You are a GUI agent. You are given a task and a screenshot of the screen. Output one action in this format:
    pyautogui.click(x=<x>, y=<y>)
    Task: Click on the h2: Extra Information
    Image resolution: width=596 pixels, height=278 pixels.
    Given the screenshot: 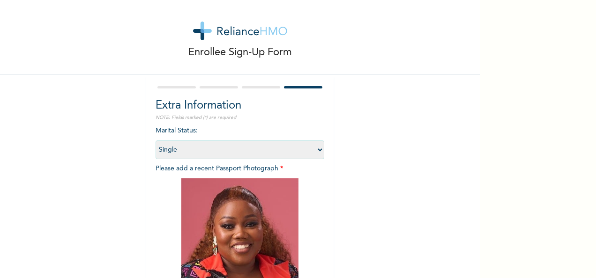 What is the action you would take?
    pyautogui.click(x=240, y=106)
    